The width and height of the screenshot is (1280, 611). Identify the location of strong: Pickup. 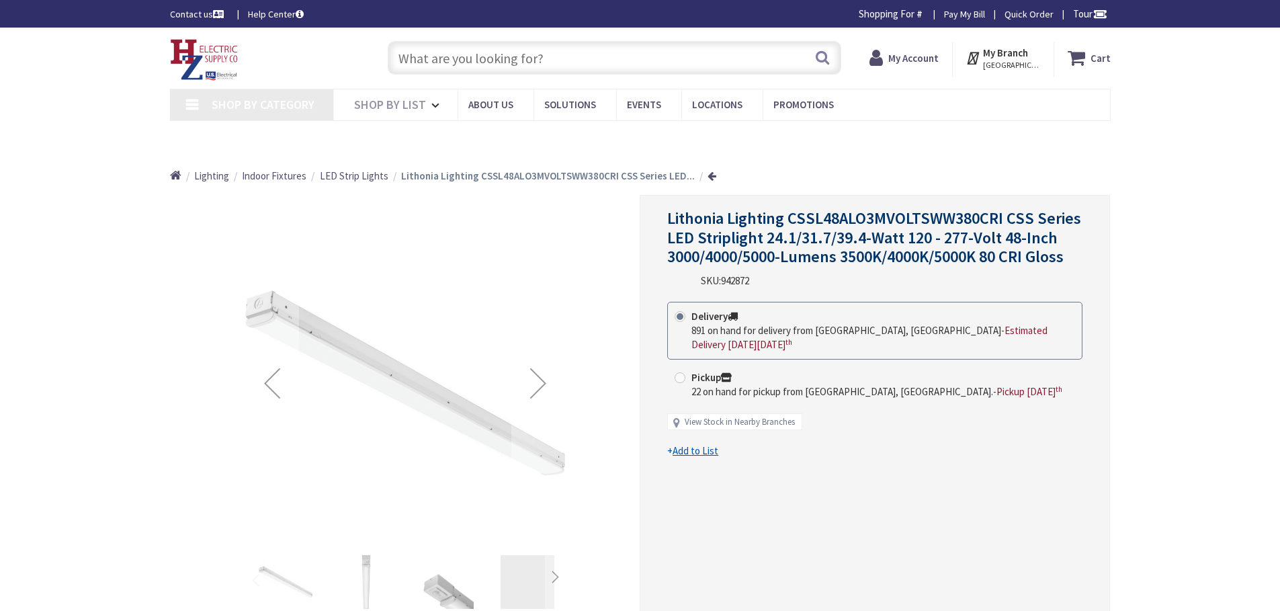
(711, 377).